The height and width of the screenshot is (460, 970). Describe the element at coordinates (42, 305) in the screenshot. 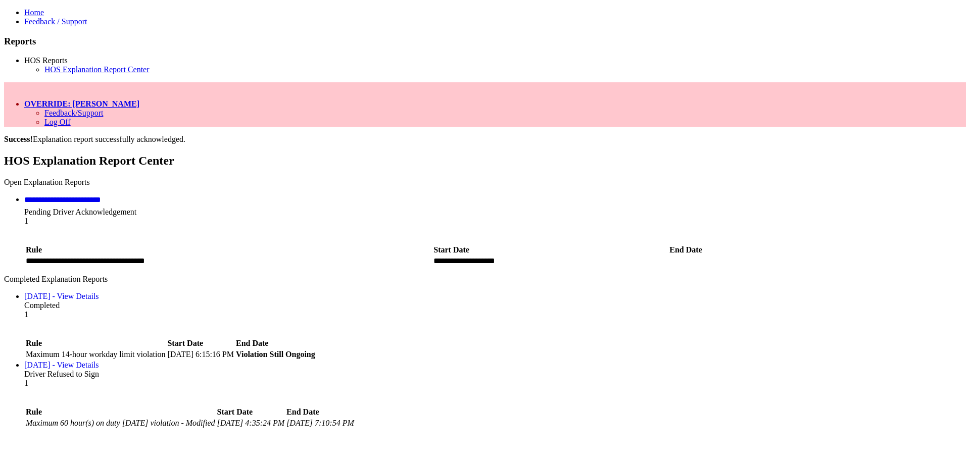

I see `span: Completed` at that location.